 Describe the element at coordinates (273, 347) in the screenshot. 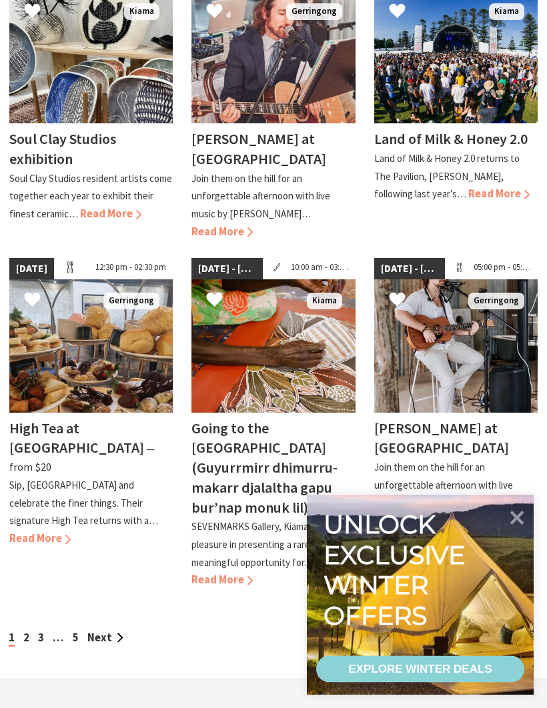

I see `img: Aboriginal artist Joy Borruwa sitting on the floor painting` at that location.